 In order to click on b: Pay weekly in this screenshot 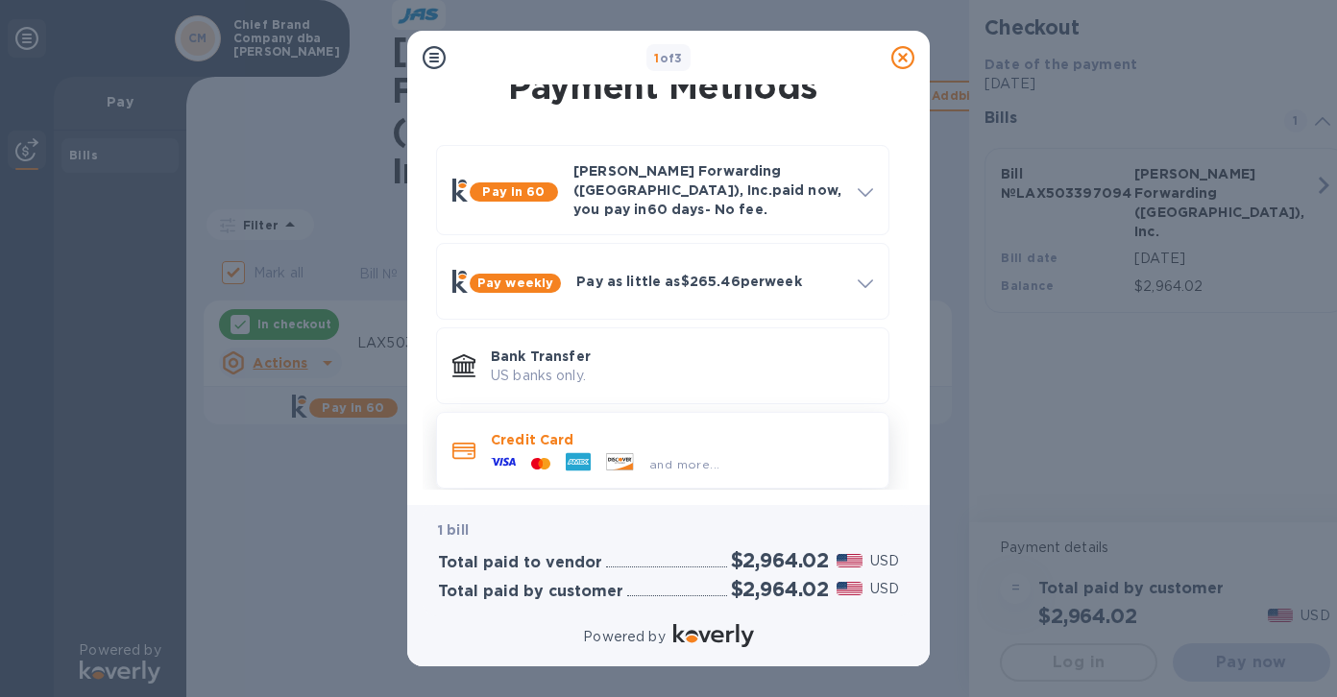, I will do `click(515, 282)`.